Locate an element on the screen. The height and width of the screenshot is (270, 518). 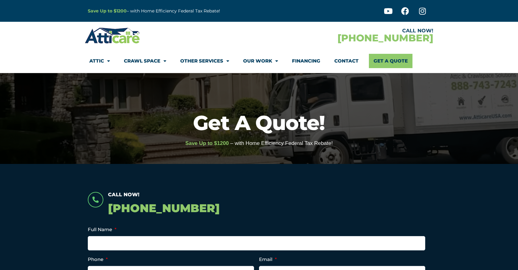
span: – with Home Efficiency Federal Tax Rebate! is located at coordinates (281, 143).